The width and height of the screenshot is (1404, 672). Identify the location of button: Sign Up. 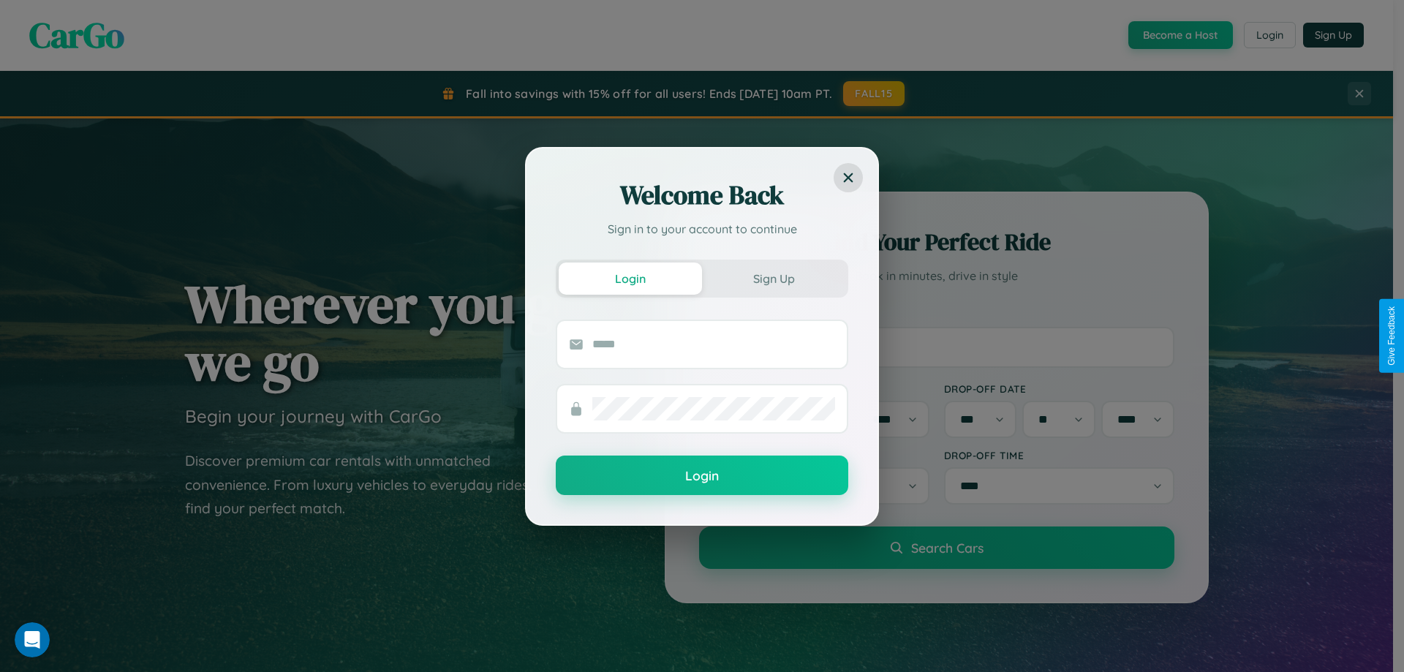
(774, 279).